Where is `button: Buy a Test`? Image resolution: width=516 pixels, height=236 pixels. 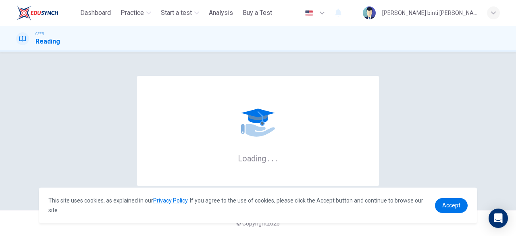 button: Buy a Test is located at coordinates (257, 13).